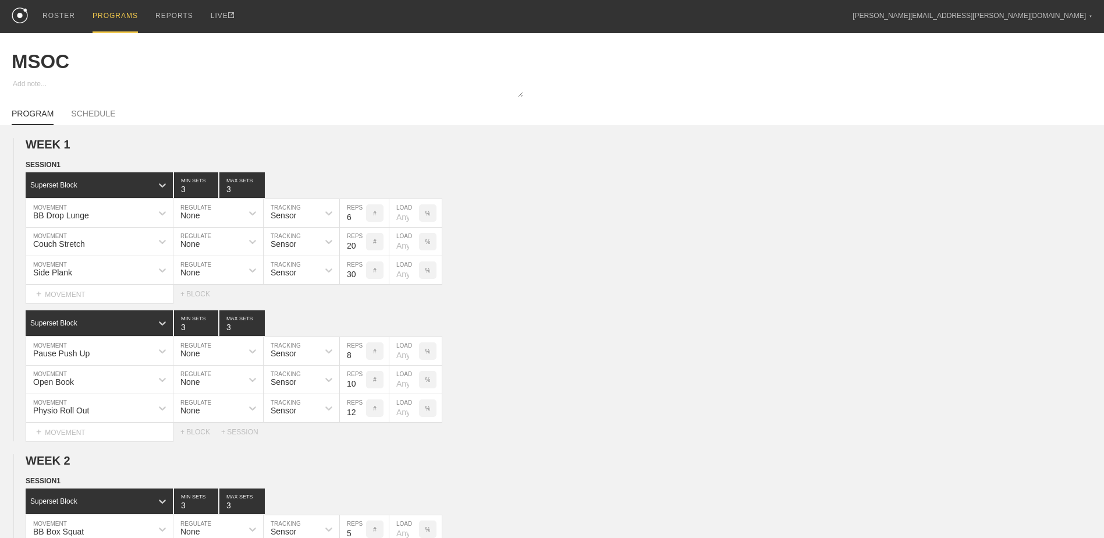 Image resolution: width=1104 pixels, height=538 pixels. Describe the element at coordinates (52, 272) in the screenshot. I see `div: Side Plank` at that location.